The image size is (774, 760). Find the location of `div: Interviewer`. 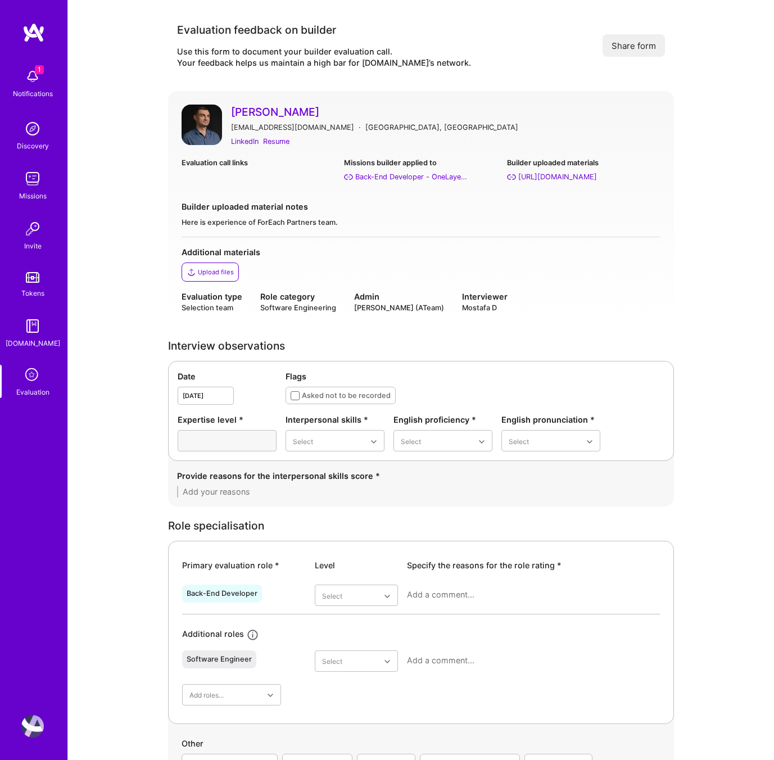

div: Interviewer is located at coordinates (485, 296).